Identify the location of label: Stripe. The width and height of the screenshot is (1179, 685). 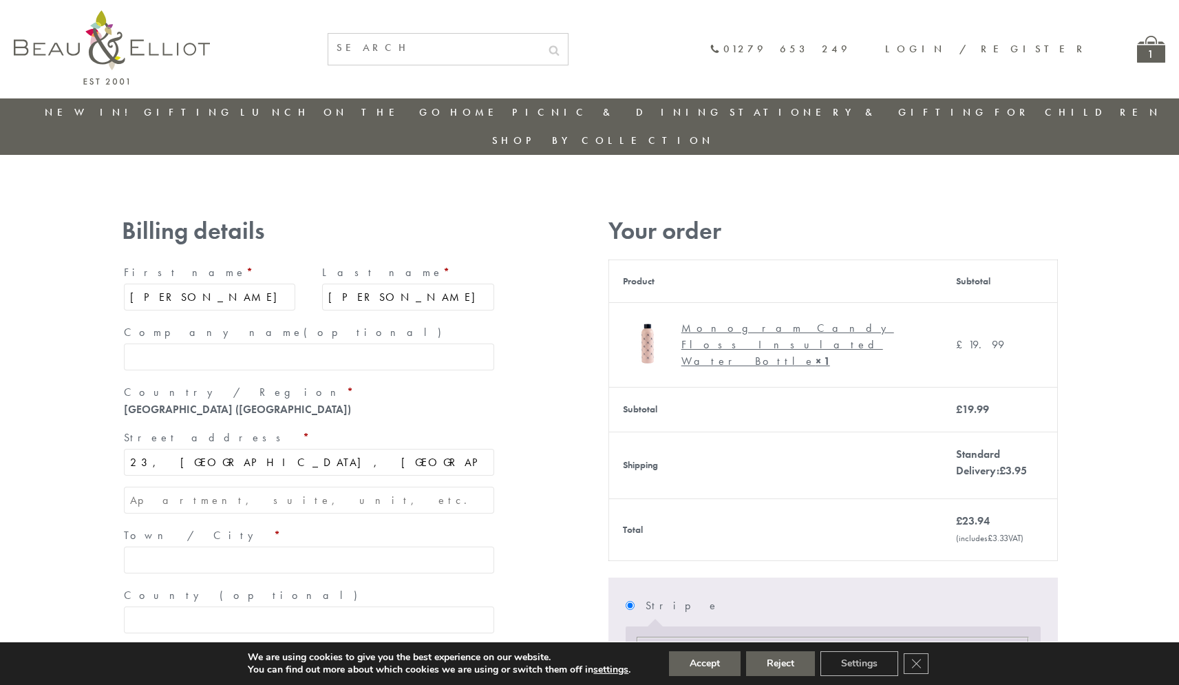
(843, 606).